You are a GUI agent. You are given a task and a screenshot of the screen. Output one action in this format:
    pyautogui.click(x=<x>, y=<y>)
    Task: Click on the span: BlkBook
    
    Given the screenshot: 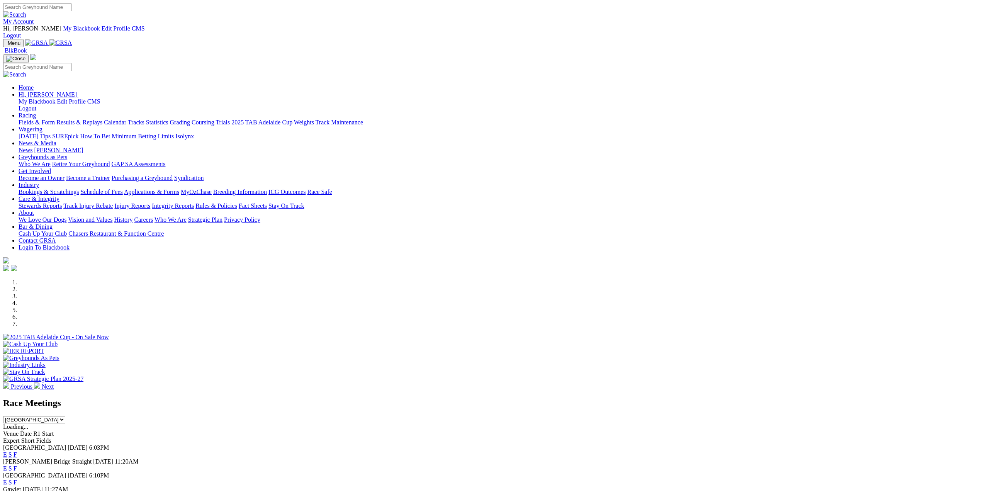 What is the action you would take?
    pyautogui.click(x=16, y=50)
    